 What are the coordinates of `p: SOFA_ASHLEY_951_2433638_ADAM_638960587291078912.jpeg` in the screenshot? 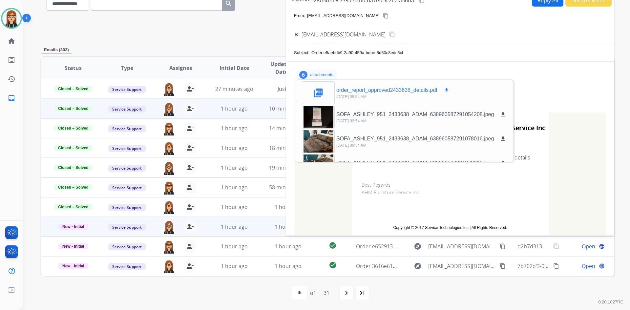 It's located at (415, 163).